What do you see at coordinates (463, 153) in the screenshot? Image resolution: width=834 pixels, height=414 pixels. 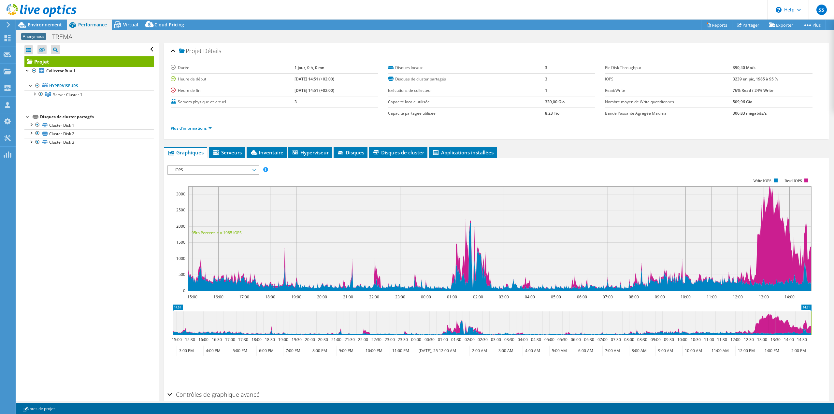 I see `span: Applications installées` at bounding box center [463, 153].